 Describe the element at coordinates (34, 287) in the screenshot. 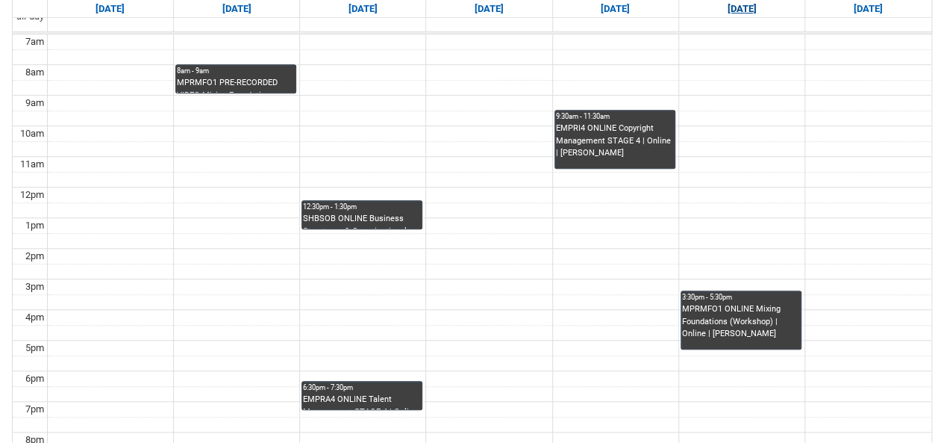

I see `div: 3pm` at that location.